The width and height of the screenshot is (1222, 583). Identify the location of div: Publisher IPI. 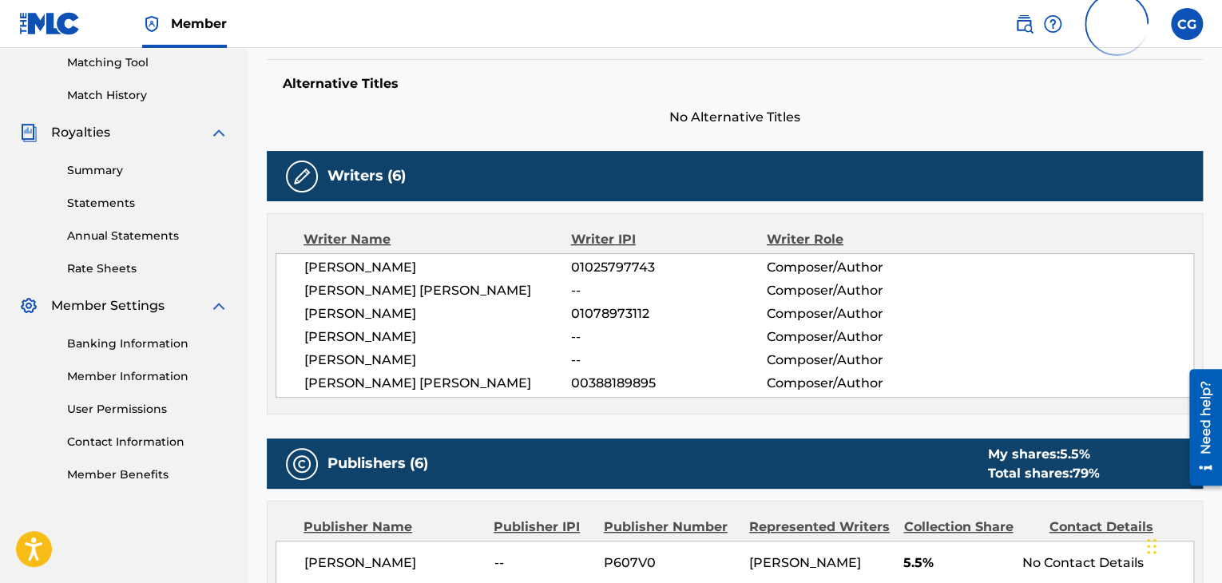
(542, 527).